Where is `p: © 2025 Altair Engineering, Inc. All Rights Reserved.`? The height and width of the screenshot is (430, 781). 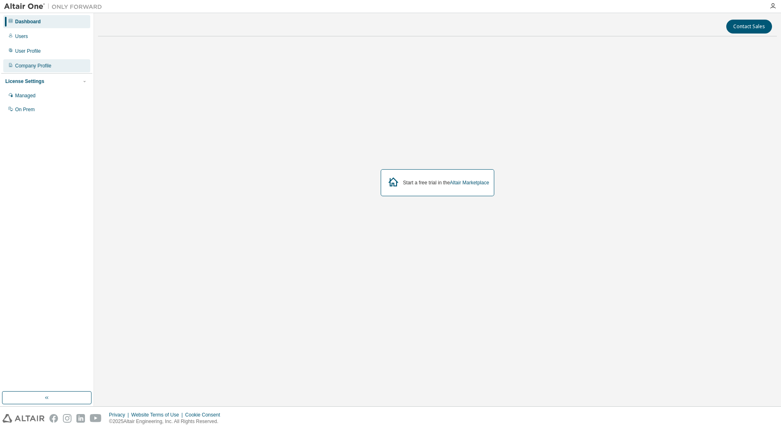
p: © 2025 Altair Engineering, Inc. All Rights Reserved. is located at coordinates (167, 421).